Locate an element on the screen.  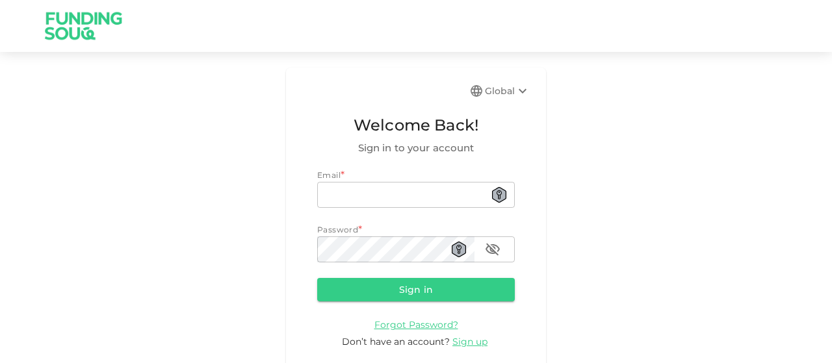
span: Email is located at coordinates (329, 175).